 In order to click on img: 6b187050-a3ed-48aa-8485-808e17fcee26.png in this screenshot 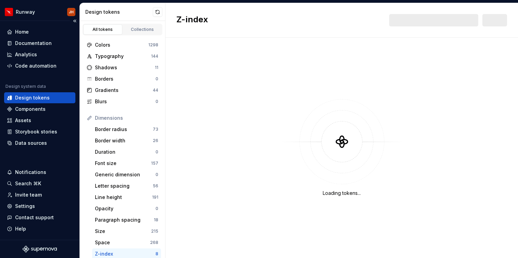, I will do `click(9, 12)`.